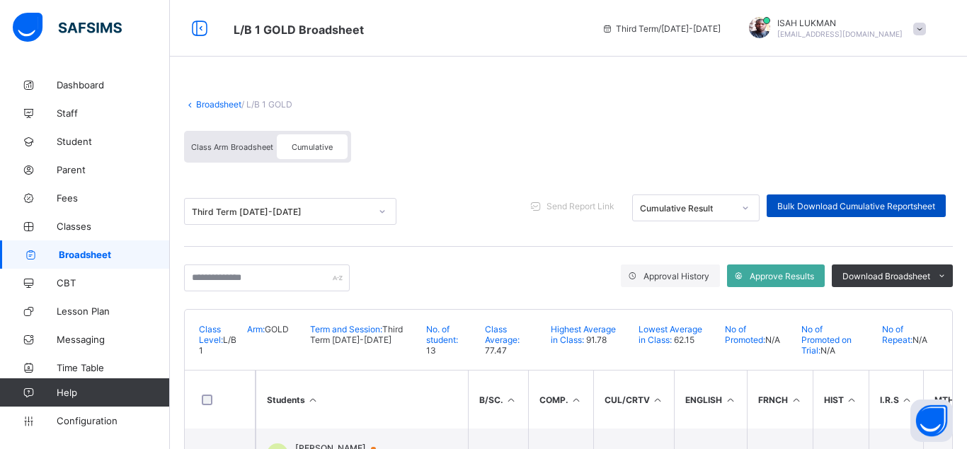  Describe the element at coordinates (346, 329) in the screenshot. I see `span: Term and Session:` at that location.